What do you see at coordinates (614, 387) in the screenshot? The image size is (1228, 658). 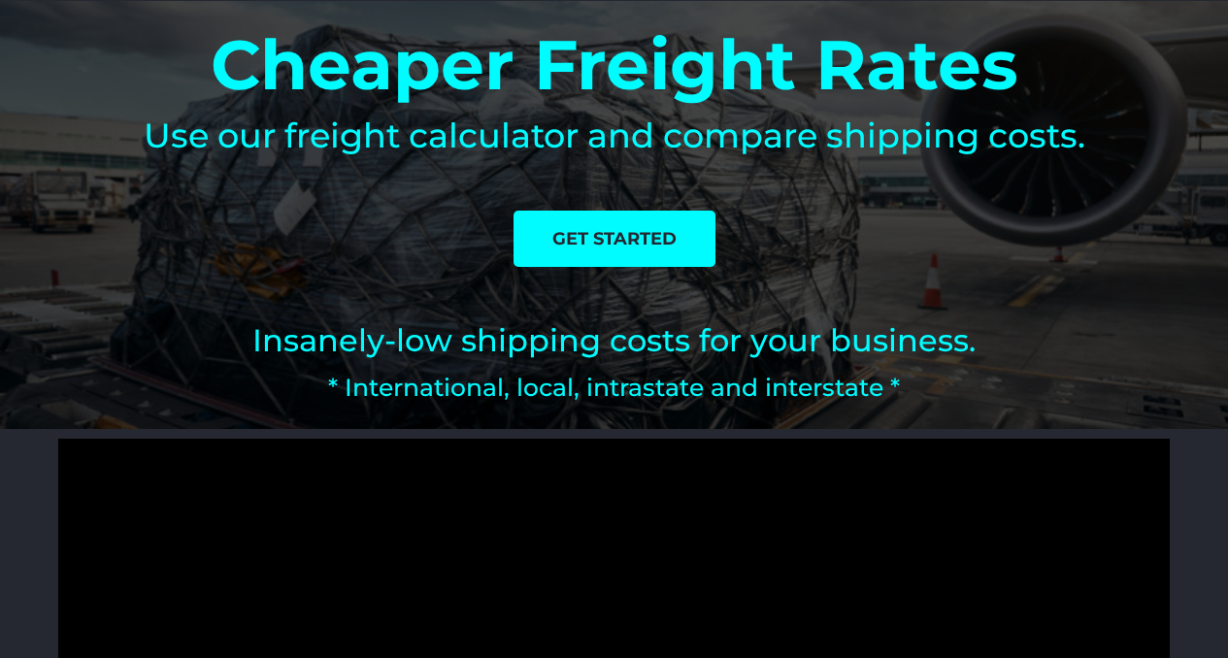 I see `h2: * International, local, intrastate and interstate *` at bounding box center [614, 387].